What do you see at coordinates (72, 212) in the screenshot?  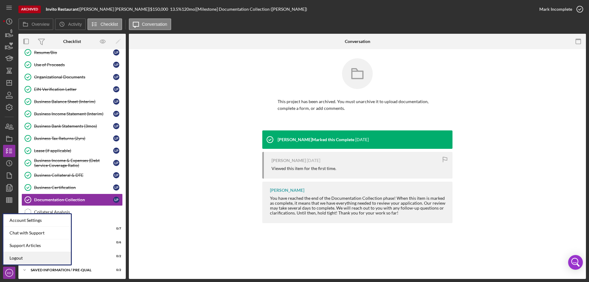 I see `a: Collateral Analysis` at bounding box center [72, 212].